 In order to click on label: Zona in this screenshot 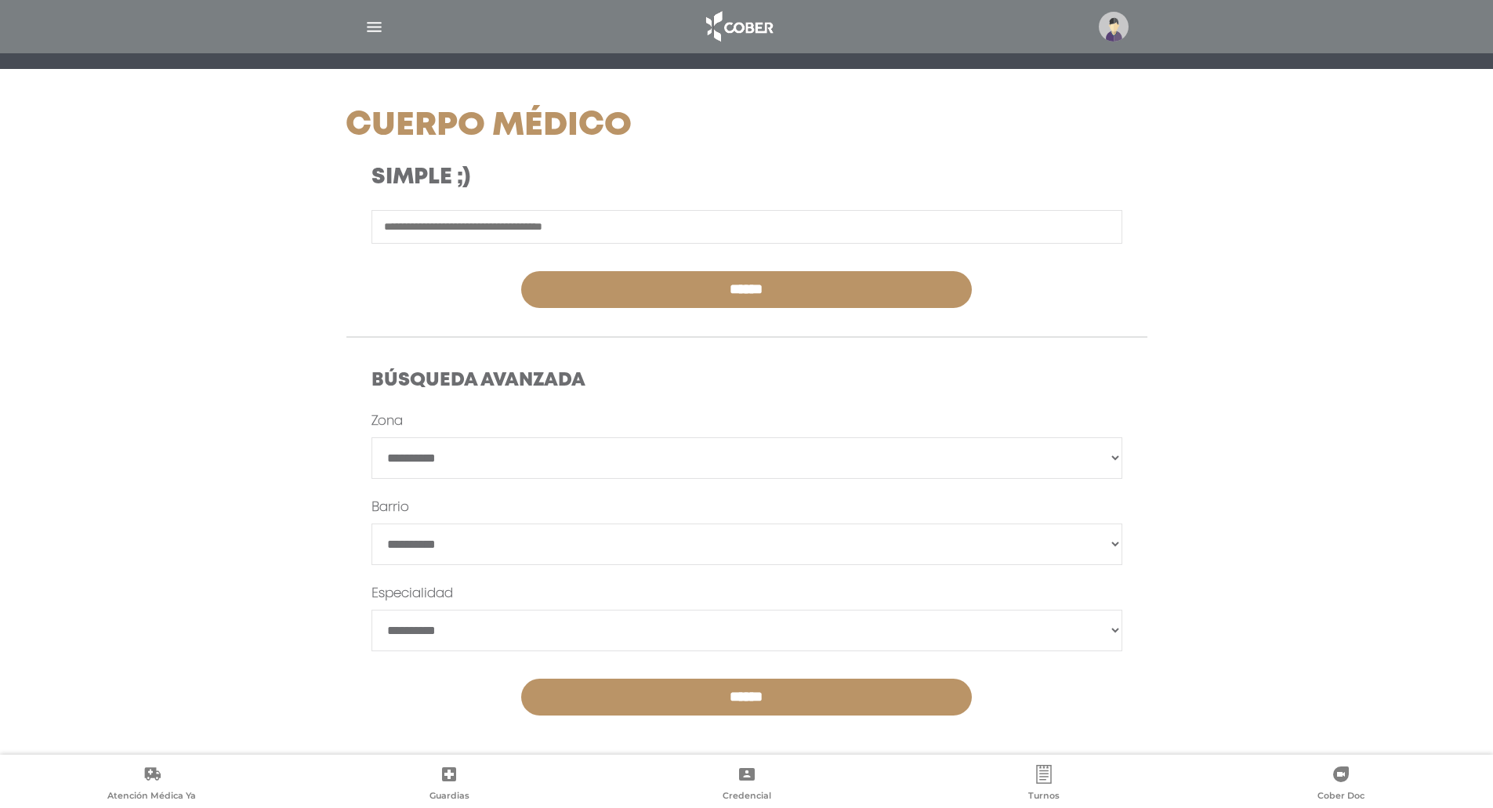, I will do `click(387, 422)`.